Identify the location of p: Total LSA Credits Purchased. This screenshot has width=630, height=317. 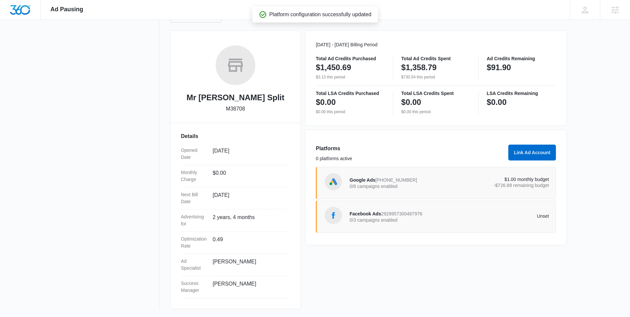
(350, 93).